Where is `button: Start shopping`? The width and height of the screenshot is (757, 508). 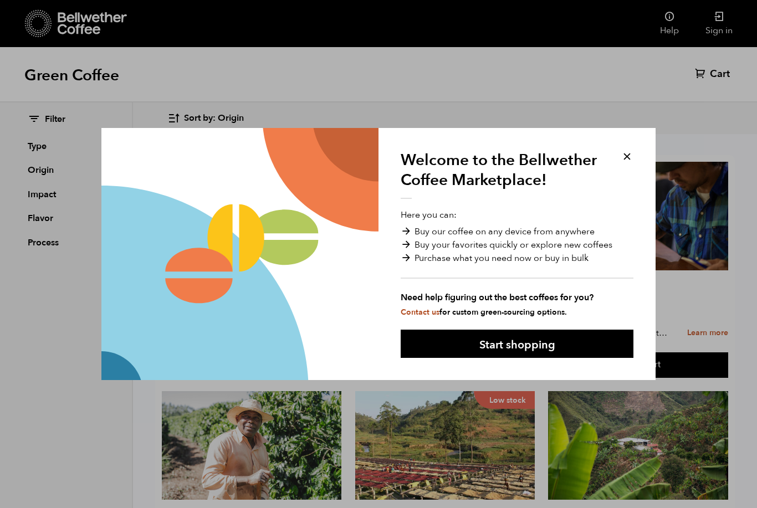
button: Start shopping is located at coordinates (517, 344).